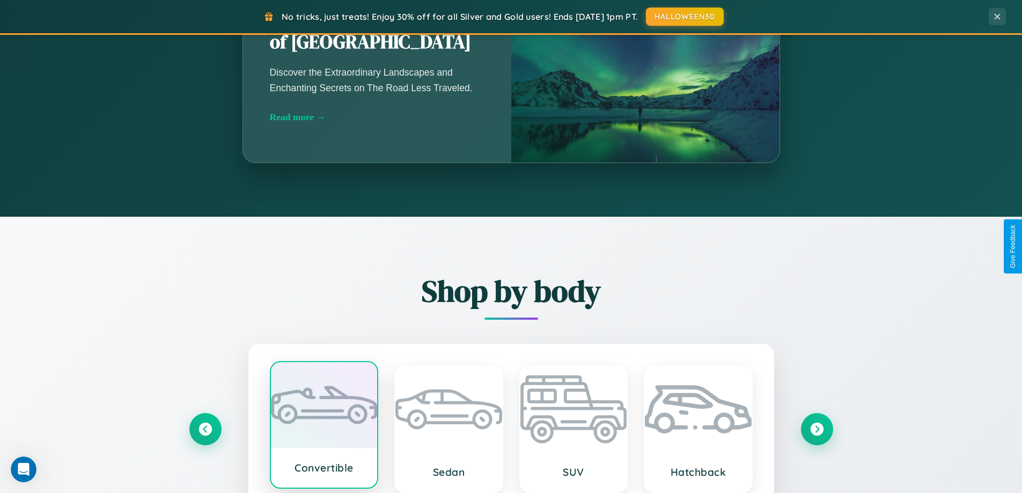 This screenshot has width=1022, height=493. Describe the element at coordinates (698, 472) in the screenshot. I see `h3: Hatchback` at that location.